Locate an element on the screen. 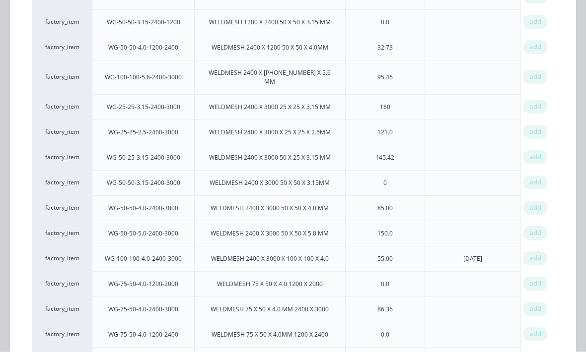 The image size is (586, 352). div: WELDMESH 1200 X 2400 50 X 50 X 3.15 MM is located at coordinates (269, 23).